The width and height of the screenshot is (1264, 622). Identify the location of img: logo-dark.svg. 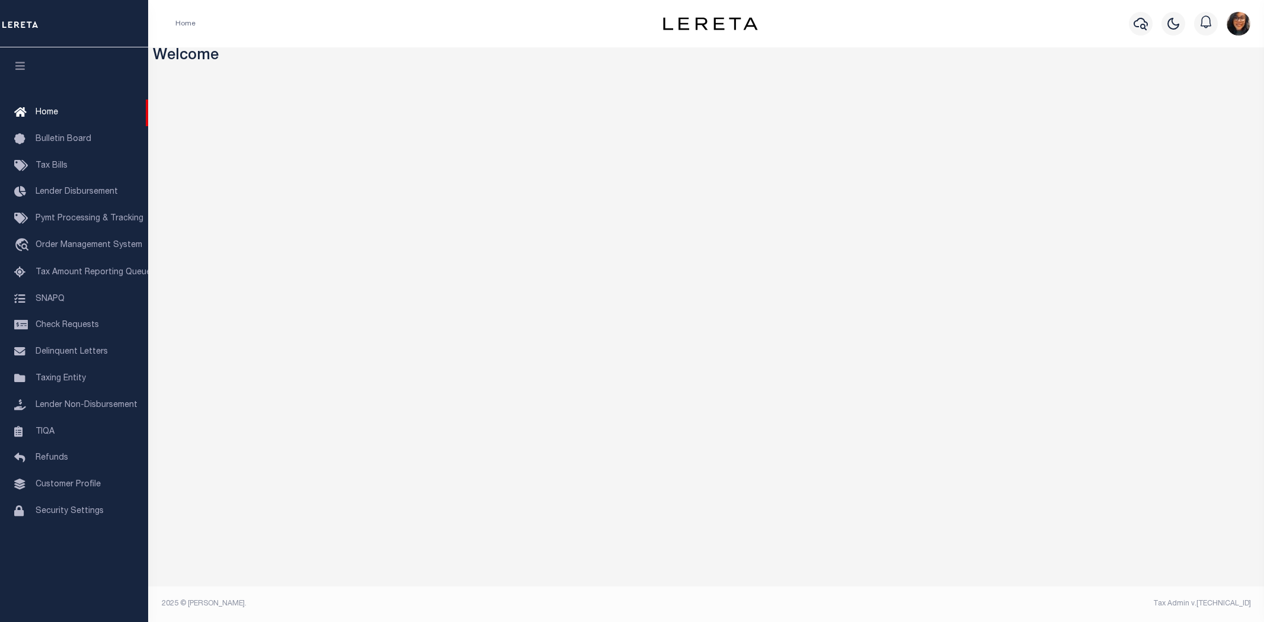
(710, 24).